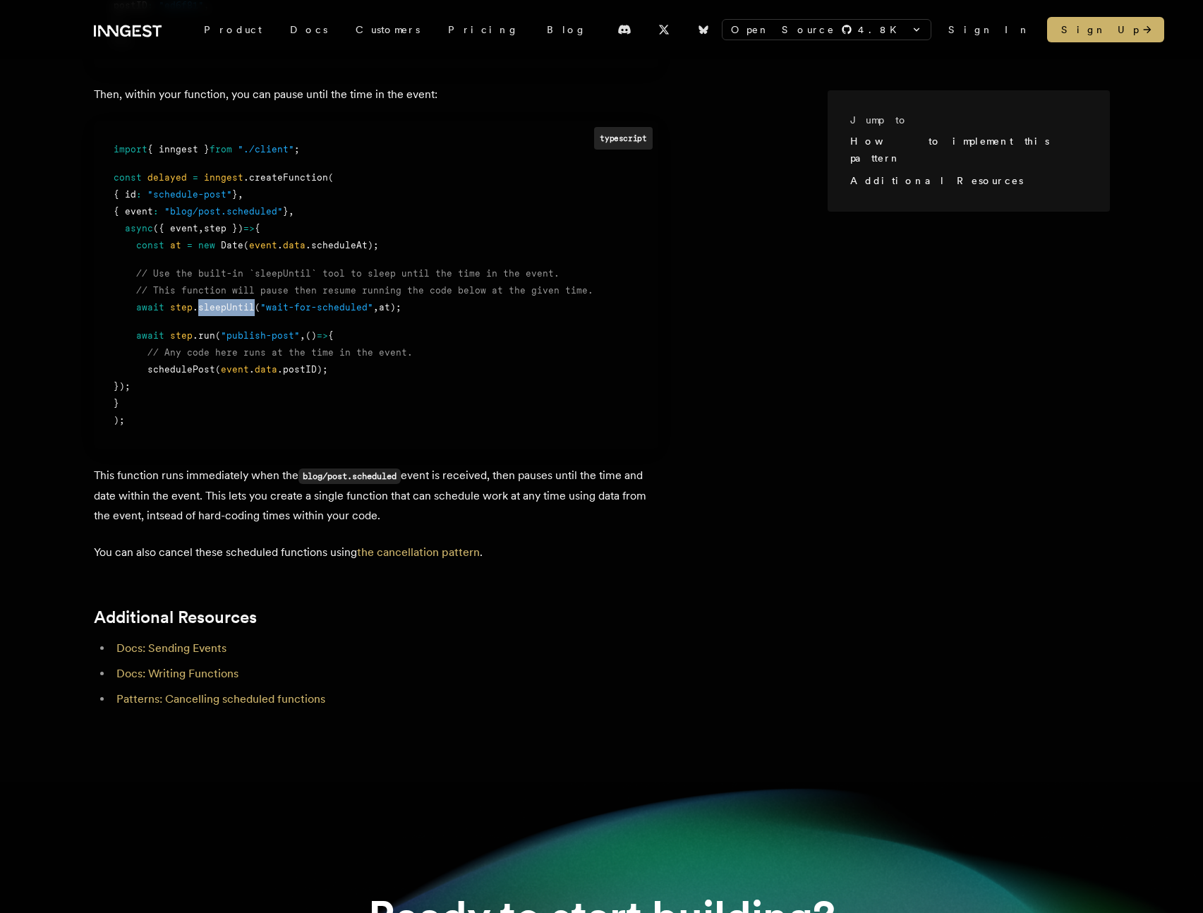  I want to click on span: "schedule-post", so click(190, 194).